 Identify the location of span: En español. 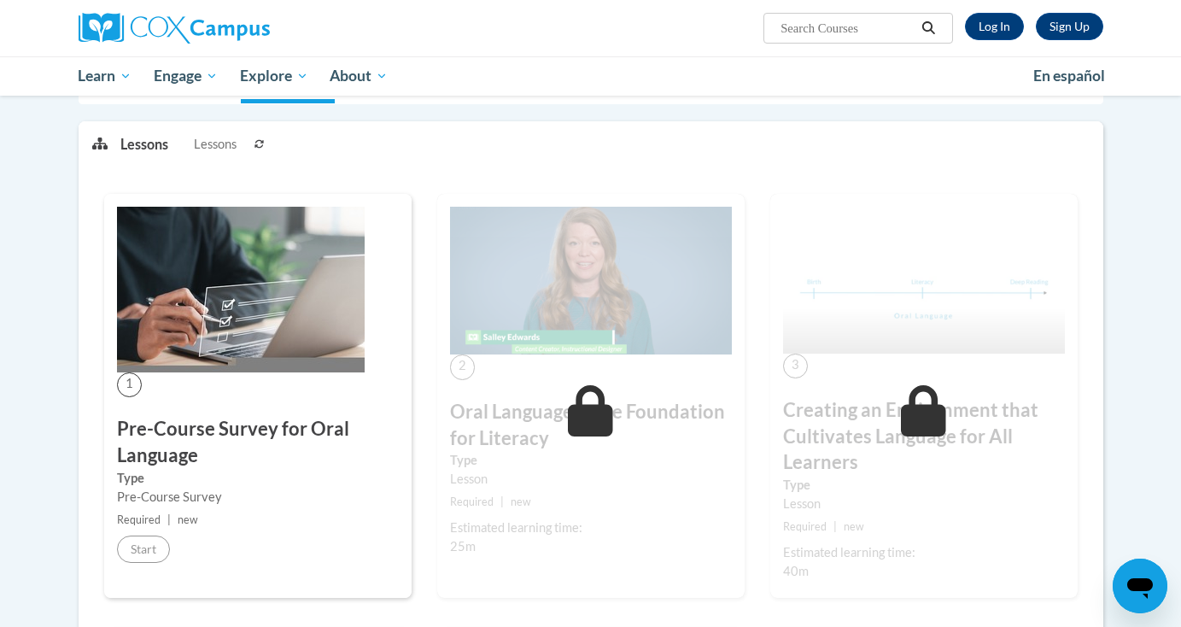
(1070, 75).